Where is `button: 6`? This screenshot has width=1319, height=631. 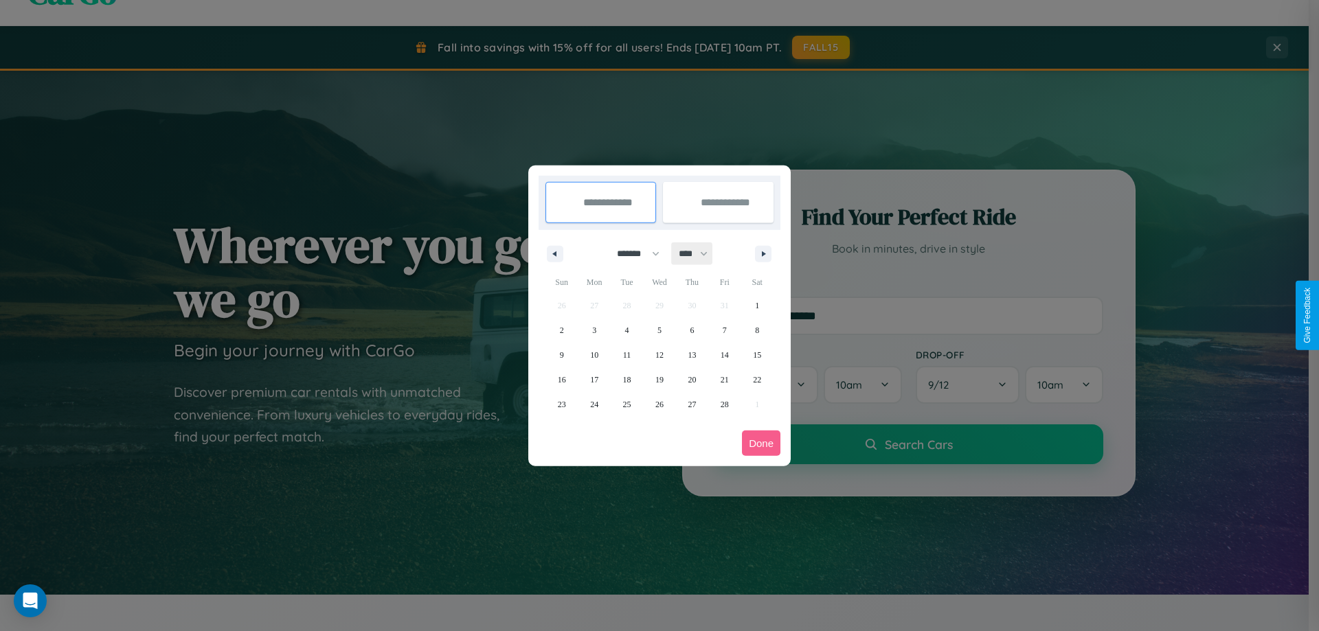
button: 6 is located at coordinates (692, 330).